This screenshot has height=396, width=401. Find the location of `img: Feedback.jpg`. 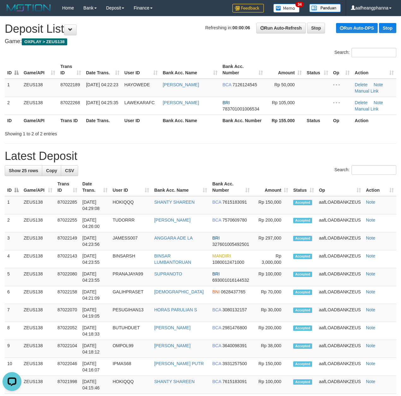

img: Feedback.jpg is located at coordinates (248, 8).